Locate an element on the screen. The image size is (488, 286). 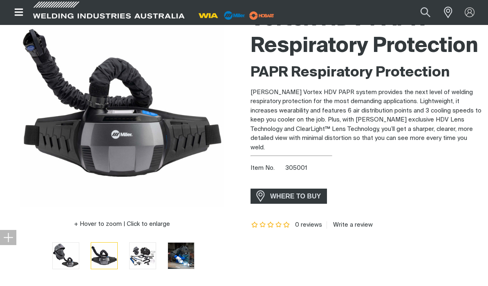
button: Hover to zoom | Click to enlarge is located at coordinates (122, 224).